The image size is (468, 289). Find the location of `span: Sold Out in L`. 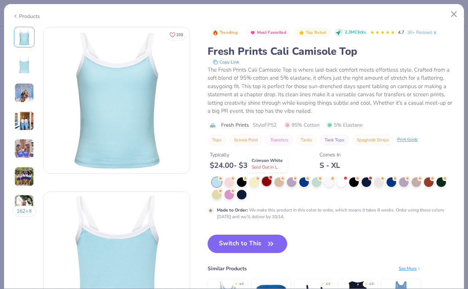

span: Sold Out in L is located at coordinates (265, 167).